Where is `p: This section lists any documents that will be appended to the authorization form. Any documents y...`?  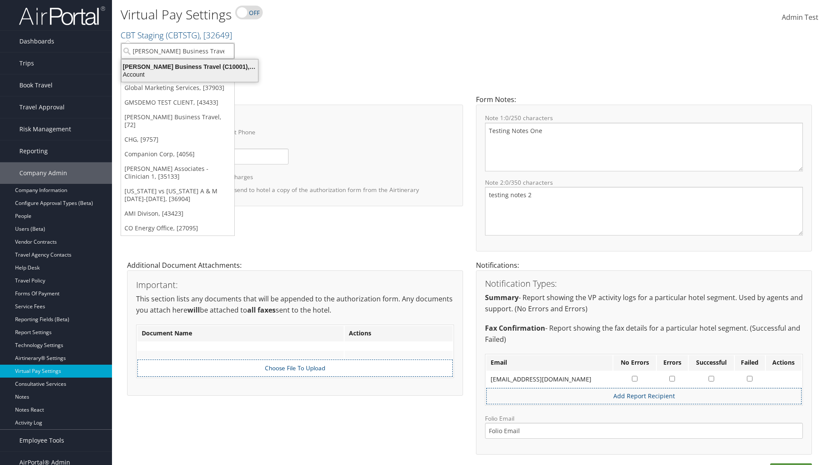 p: This section lists any documents that will be appended to the authorization form. Any documents y... is located at coordinates (295, 305).